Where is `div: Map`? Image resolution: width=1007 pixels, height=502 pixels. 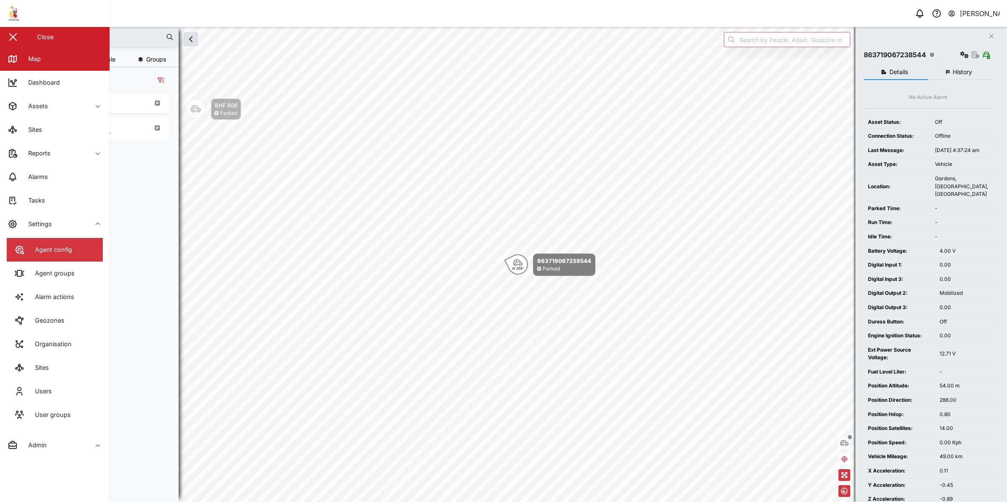
div: Map is located at coordinates (31, 59).